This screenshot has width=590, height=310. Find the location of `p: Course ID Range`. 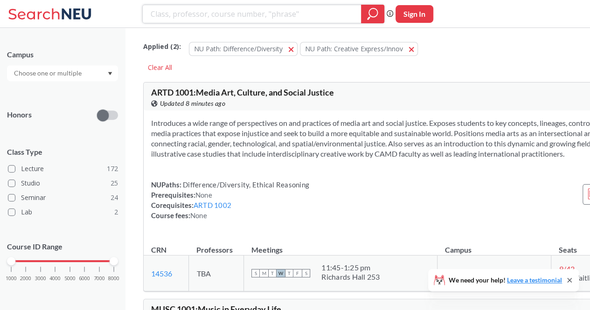

p: Course ID Range is located at coordinates (62, 247).